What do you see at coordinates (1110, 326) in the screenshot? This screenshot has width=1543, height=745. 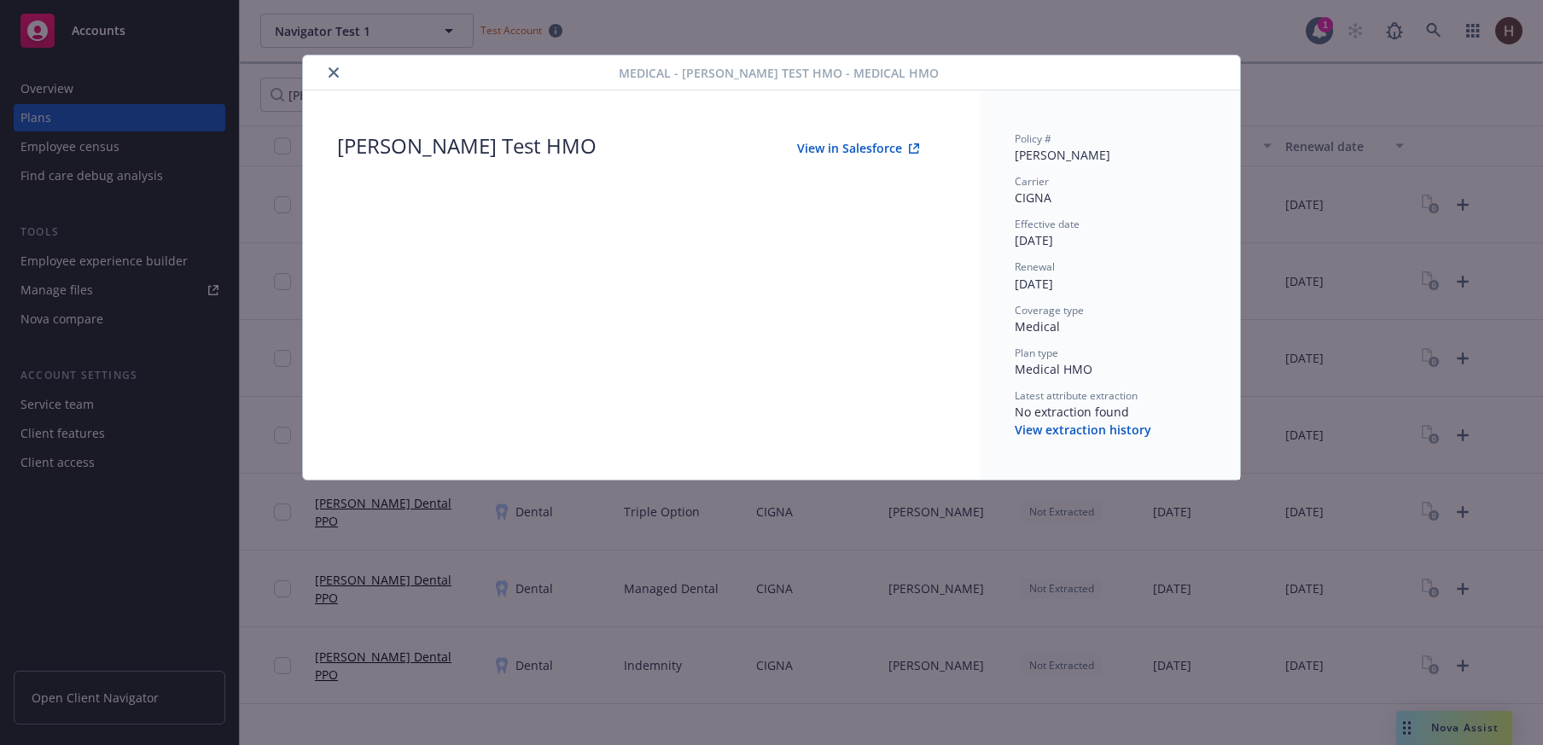 I see `div: Medical` at bounding box center [1110, 326].